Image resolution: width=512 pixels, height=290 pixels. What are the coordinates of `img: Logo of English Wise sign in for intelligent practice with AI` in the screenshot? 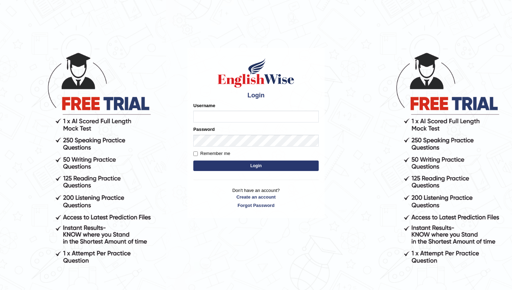 It's located at (256, 73).